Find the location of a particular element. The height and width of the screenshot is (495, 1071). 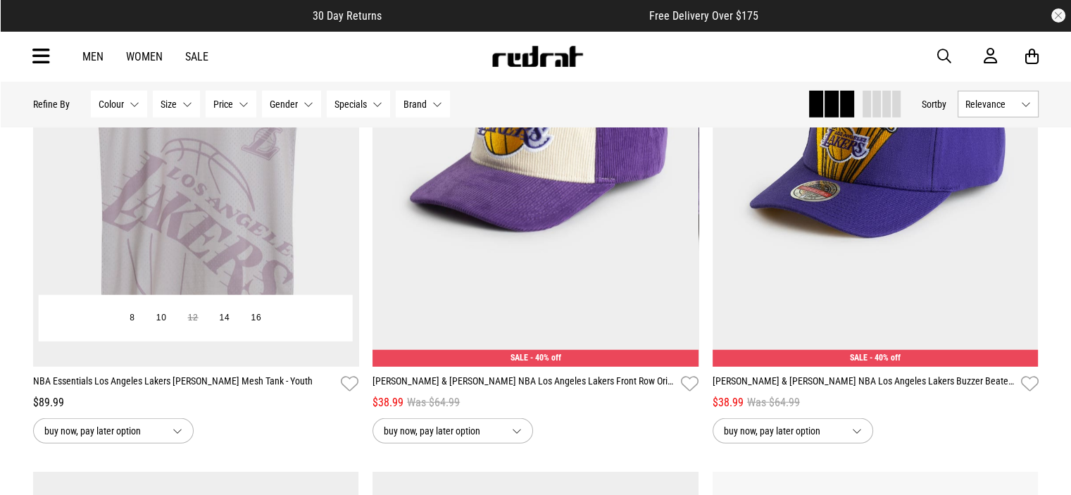

a: Women is located at coordinates (144, 56).